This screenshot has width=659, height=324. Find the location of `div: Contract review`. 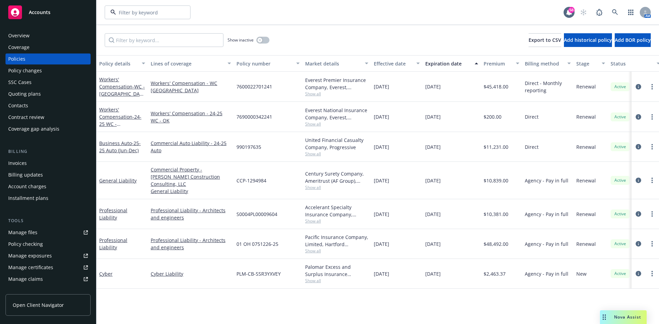

div: Contract review is located at coordinates (26, 117).